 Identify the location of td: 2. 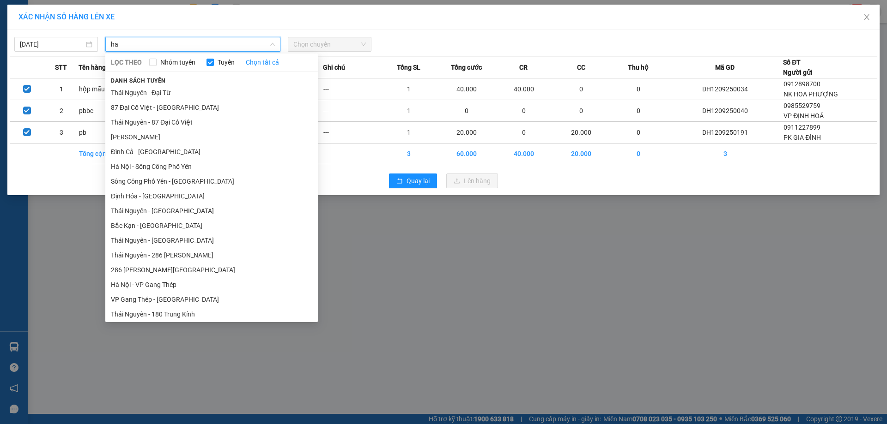
(61, 111).